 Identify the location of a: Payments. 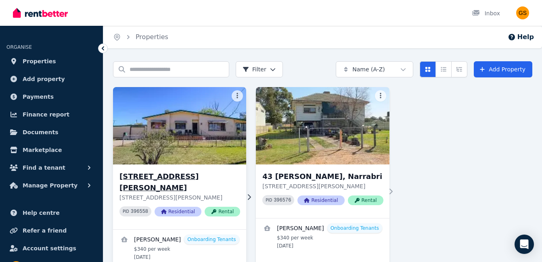
(51, 97).